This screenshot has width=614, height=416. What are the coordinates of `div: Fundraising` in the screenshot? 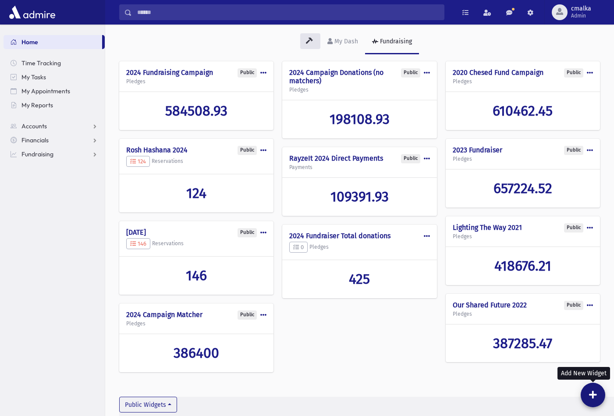 It's located at (395, 41).